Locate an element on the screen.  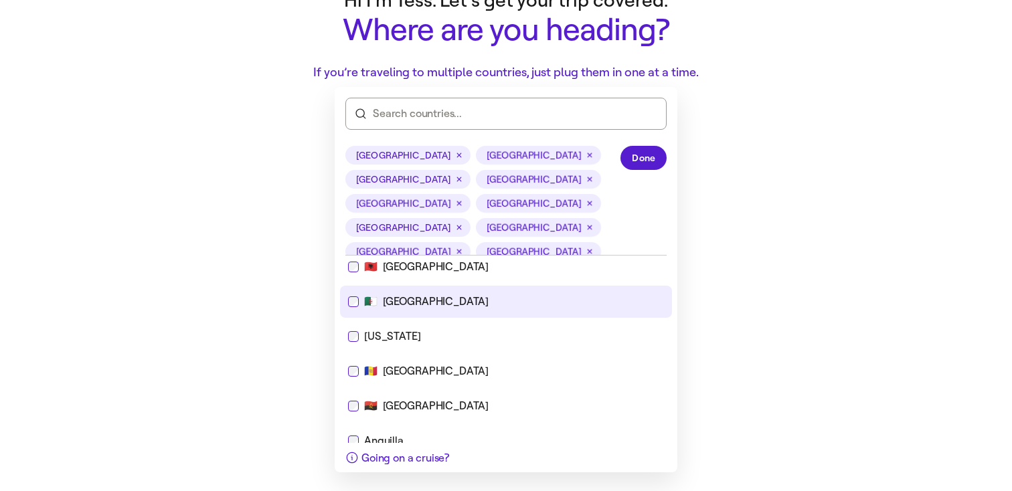
button: Going on a cruise? is located at coordinates (397, 458).